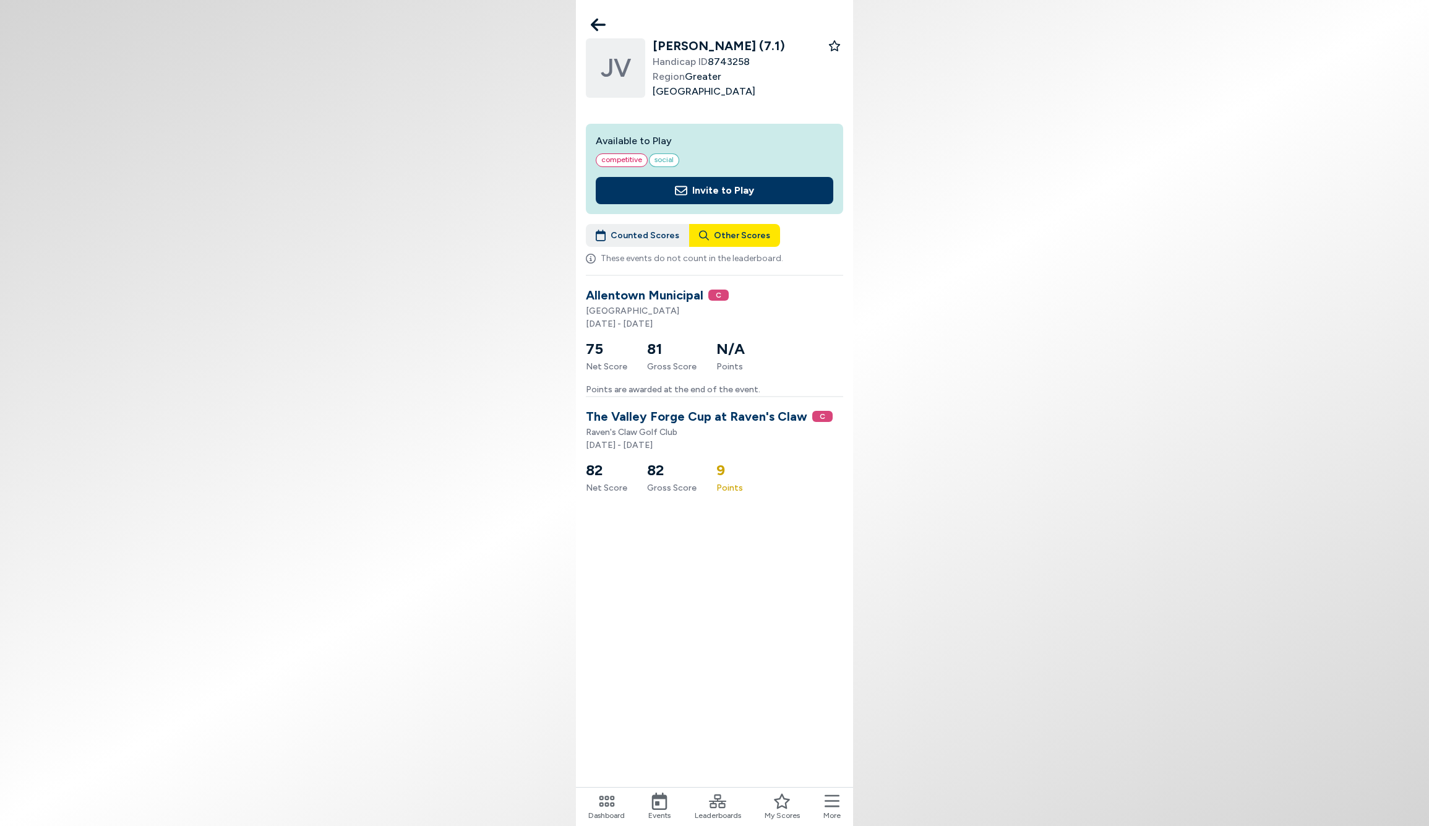 The width and height of the screenshot is (1429, 826). I want to click on span: Events, so click(659, 815).